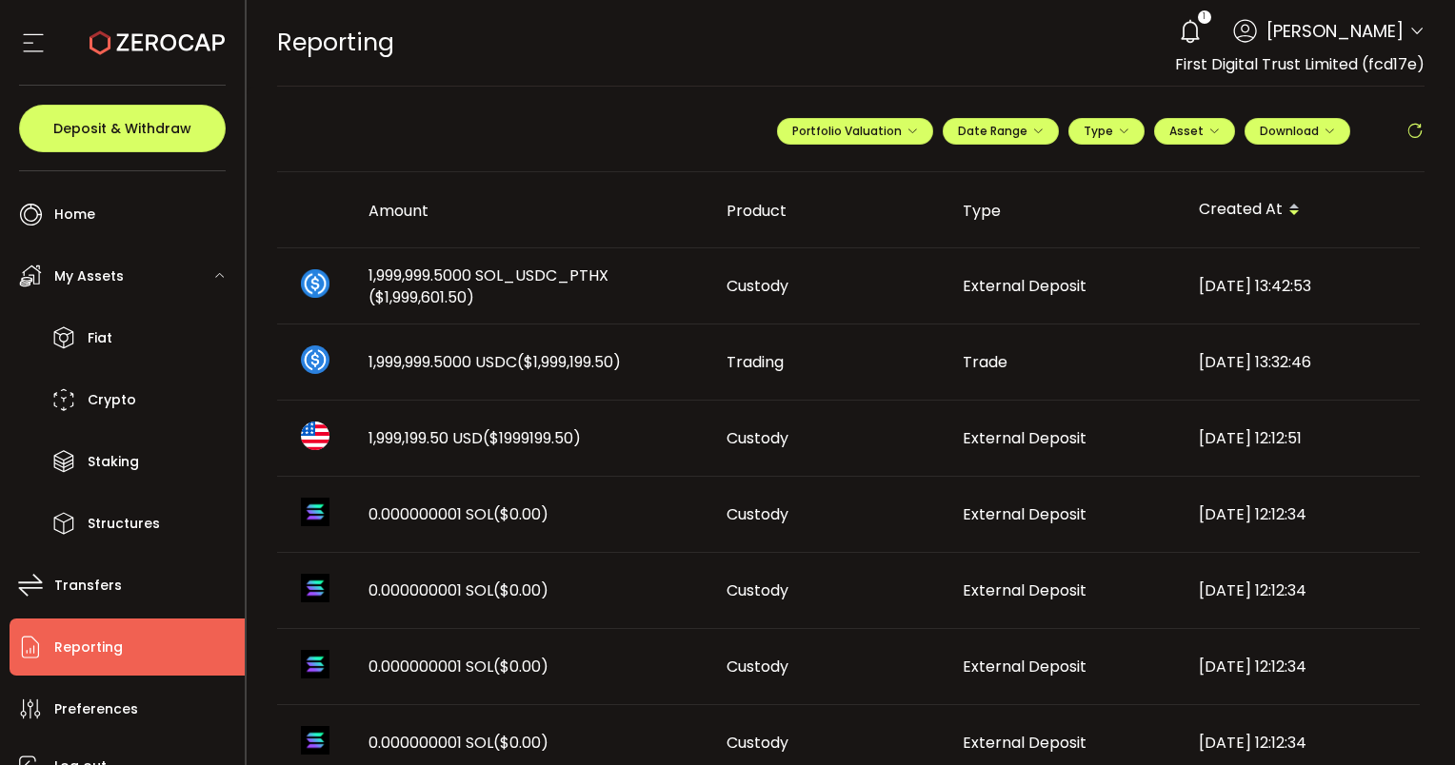  Describe the element at coordinates (88, 585) in the screenshot. I see `span: Transfers` at that location.